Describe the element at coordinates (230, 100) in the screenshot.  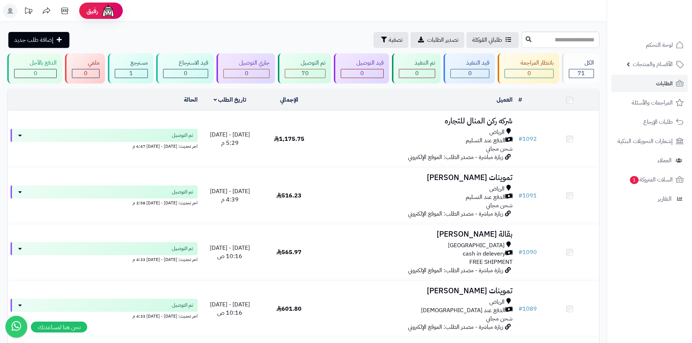
I see `a: تاريخ الطلب` at that location.